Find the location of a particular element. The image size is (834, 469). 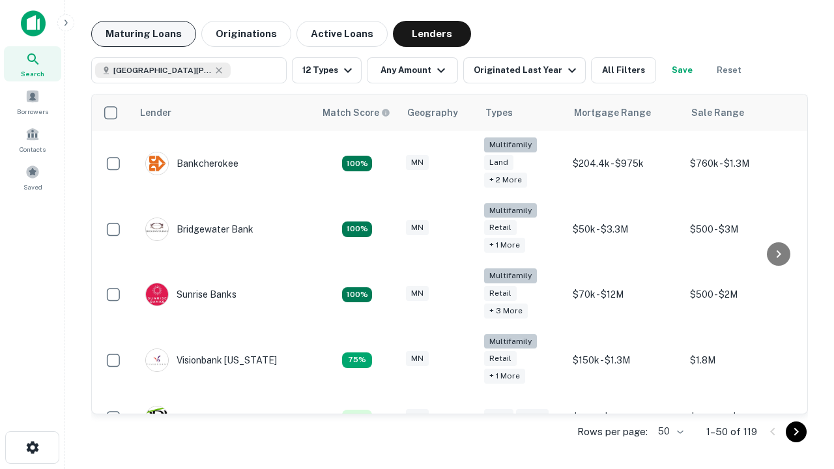

button: Originated Last Year is located at coordinates (524, 70).